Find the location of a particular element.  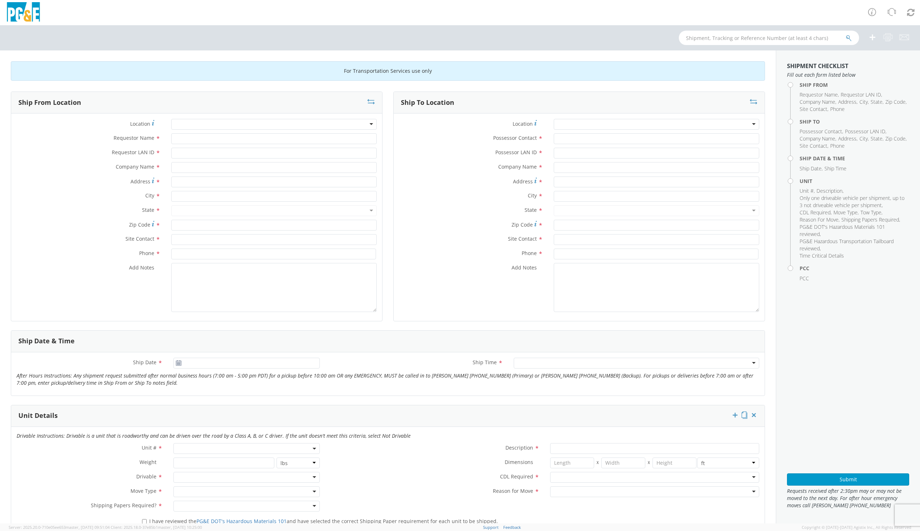

span: Description is located at coordinates (829, 191).